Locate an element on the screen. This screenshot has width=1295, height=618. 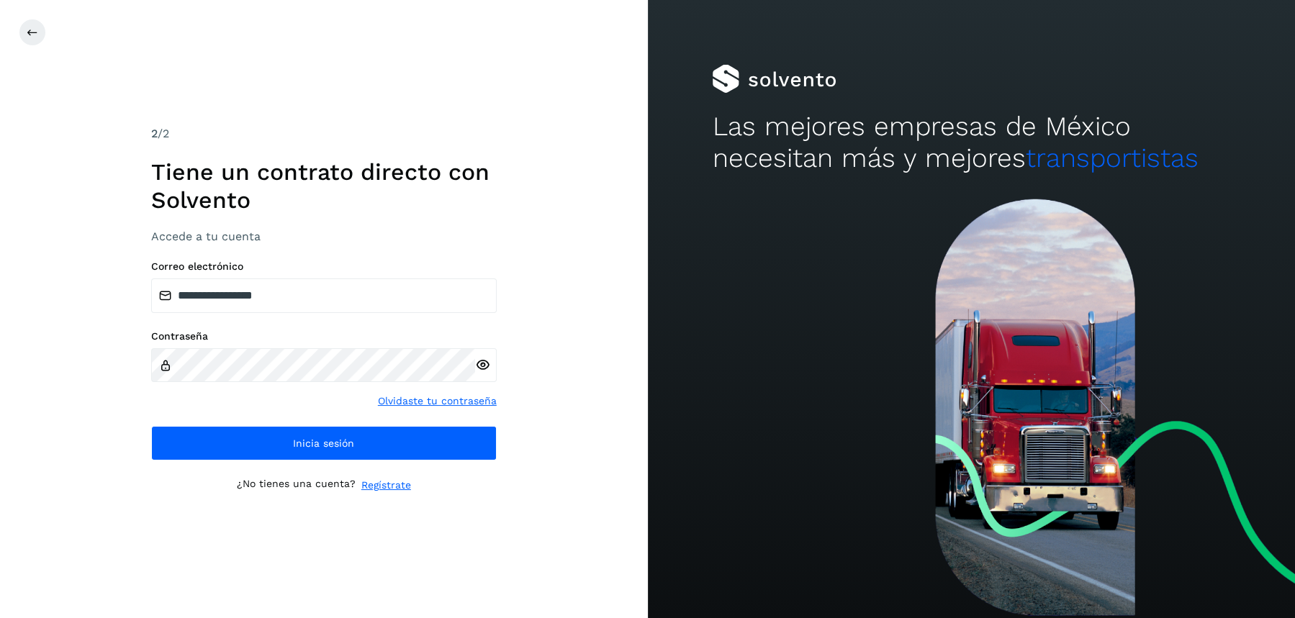
button: Inicia sesión is located at coordinates (324, 443).